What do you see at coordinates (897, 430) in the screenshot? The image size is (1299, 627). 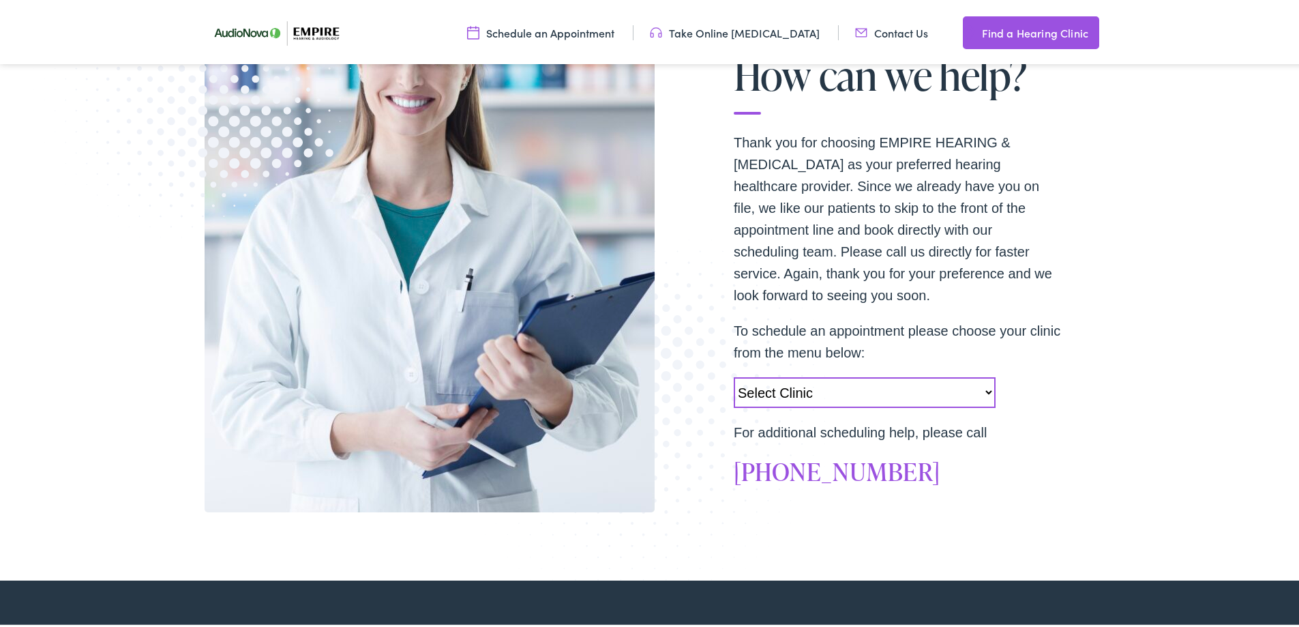 I see `p: For additional scheduling help, please call` at bounding box center [897, 430].